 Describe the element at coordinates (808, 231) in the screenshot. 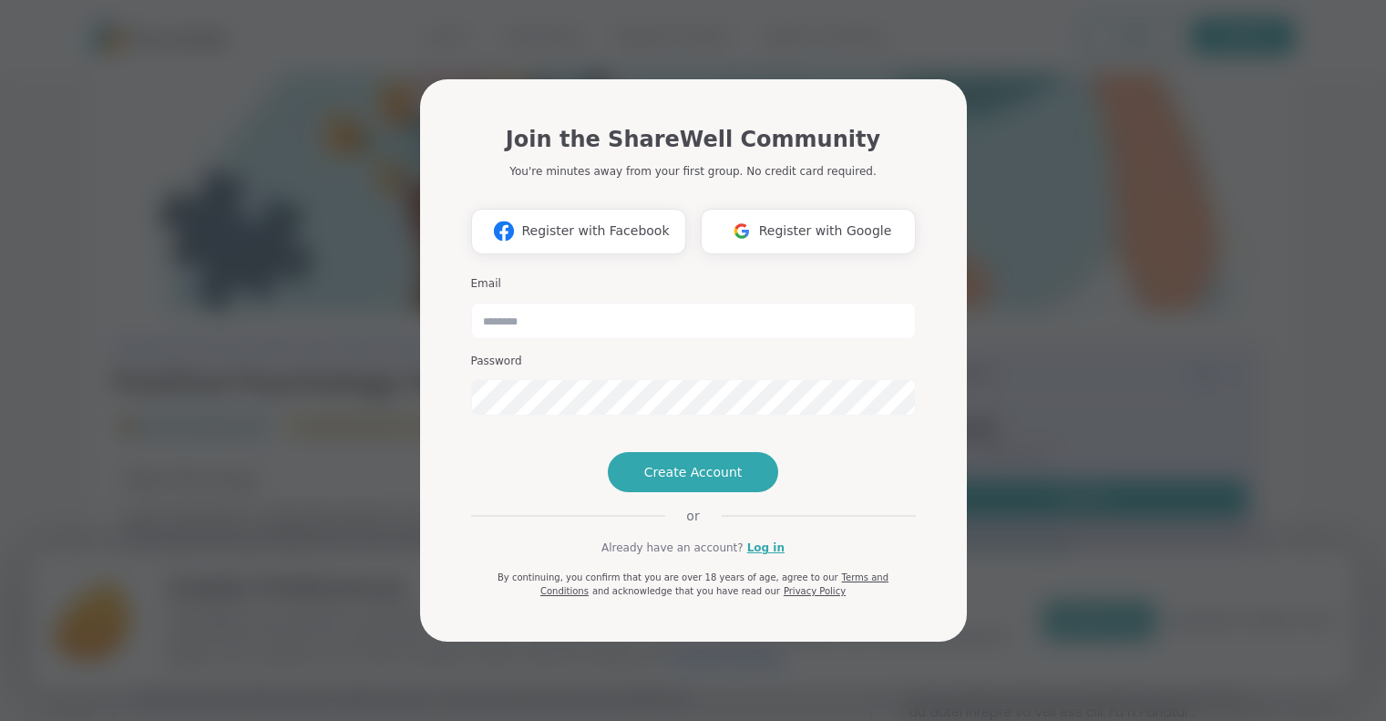

I see `button: Register with Google` at that location.